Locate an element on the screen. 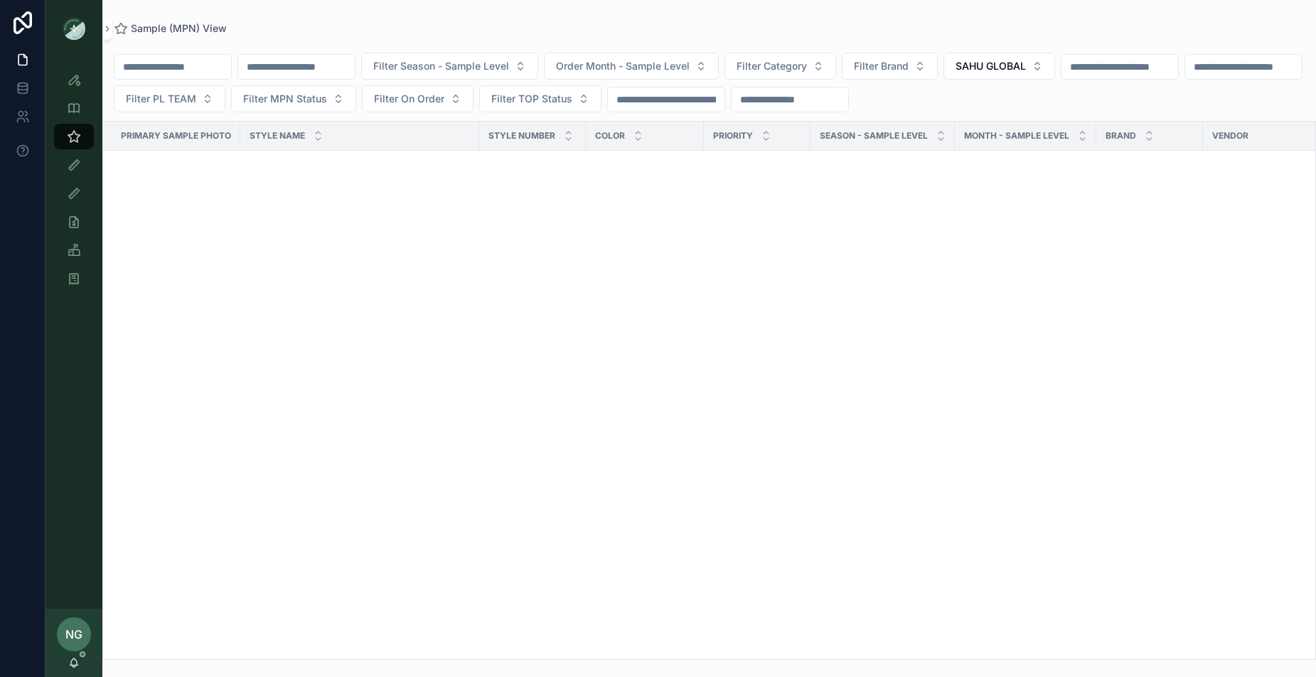  span: Style Number is located at coordinates (522, 136).